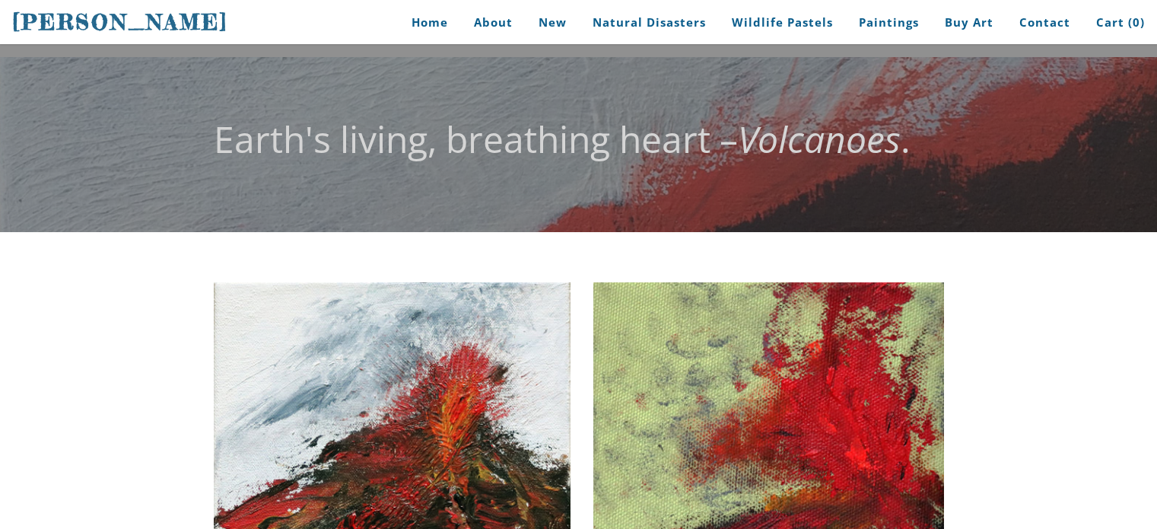 The height and width of the screenshot is (529, 1157). Describe the element at coordinates (493, 22) in the screenshot. I see `a: About` at that location.